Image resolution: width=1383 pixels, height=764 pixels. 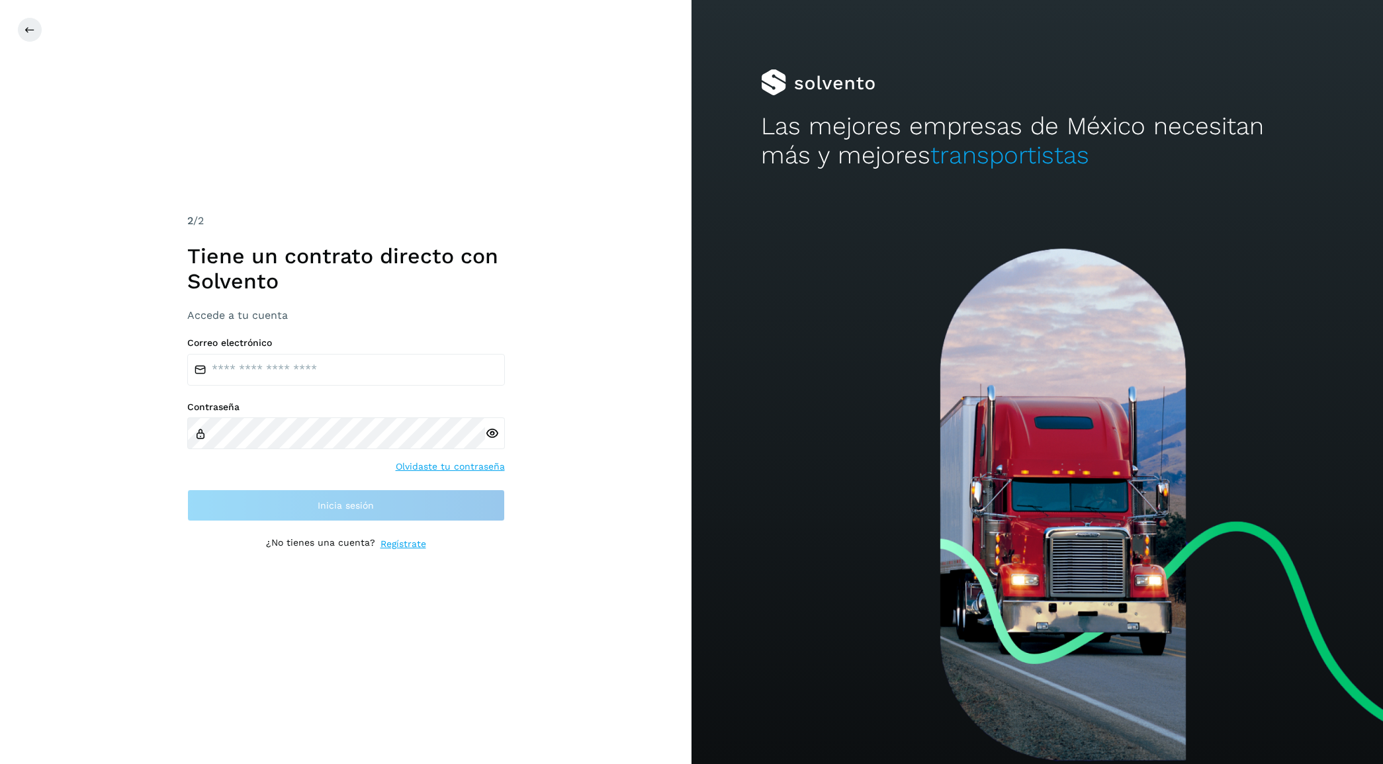 What do you see at coordinates (346, 407) in the screenshot?
I see `label: Contraseña` at bounding box center [346, 407].